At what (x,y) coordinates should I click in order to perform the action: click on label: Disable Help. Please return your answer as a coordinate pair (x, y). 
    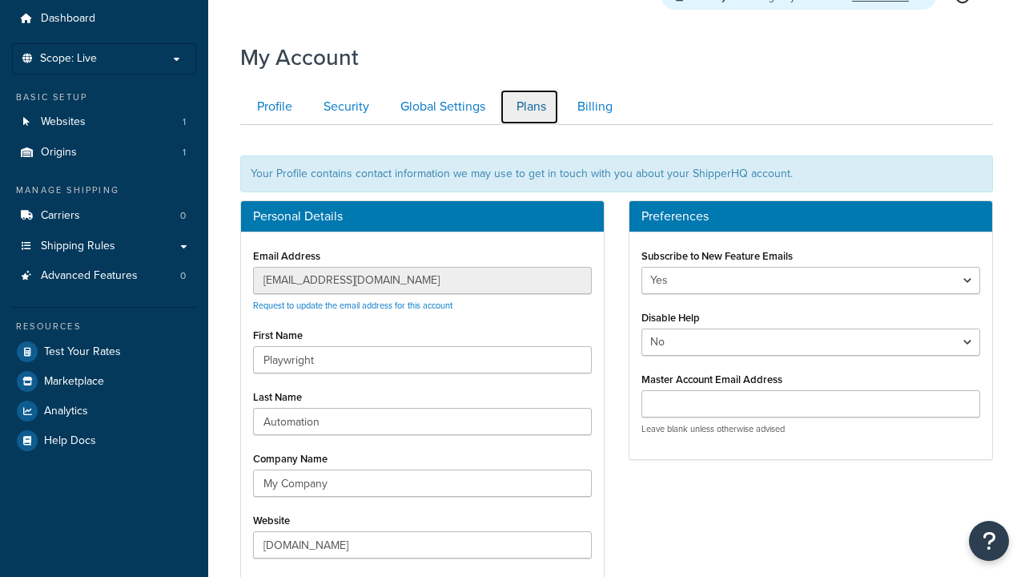
    Looking at the image, I should click on (670, 317).